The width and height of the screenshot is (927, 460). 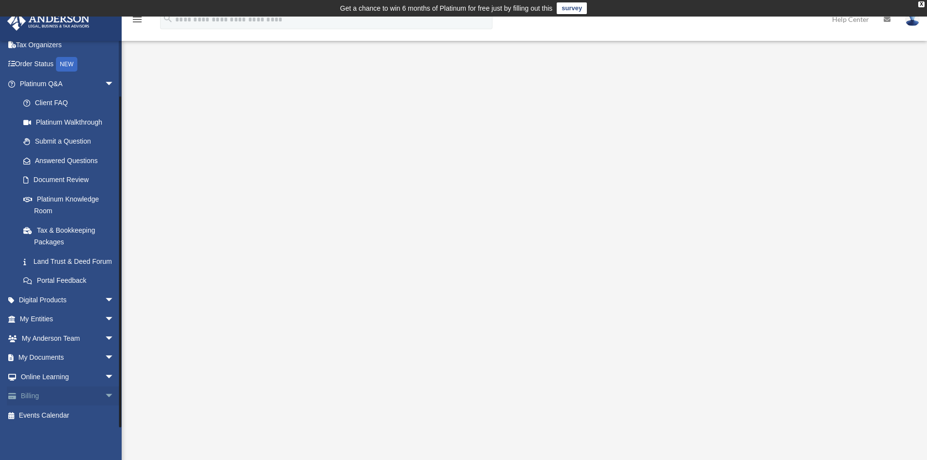 What do you see at coordinates (67, 64) in the screenshot?
I see `div: NEW` at bounding box center [67, 64].